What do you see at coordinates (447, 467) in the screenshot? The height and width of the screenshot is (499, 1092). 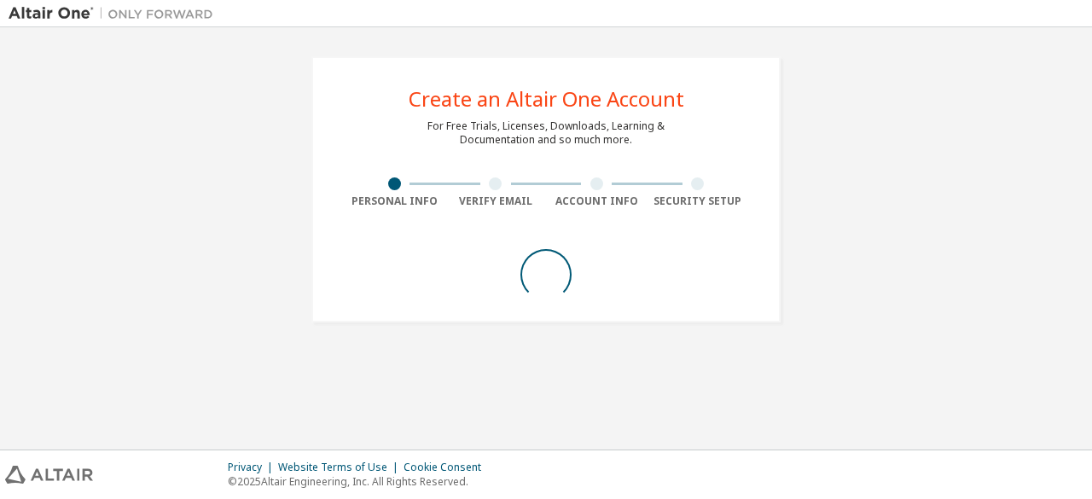 I see `div: Cookie Consent` at bounding box center [447, 467].